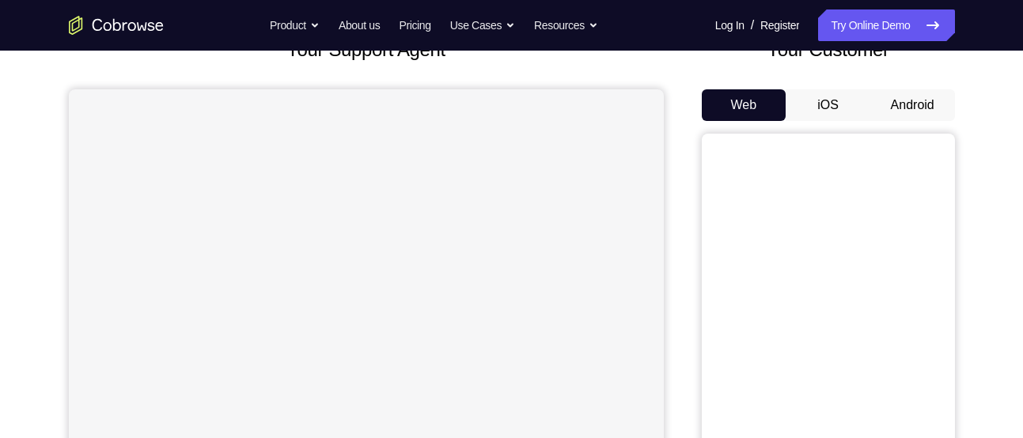 The width and height of the screenshot is (1023, 438). Describe the element at coordinates (294, 25) in the screenshot. I see `button: Product` at that location.